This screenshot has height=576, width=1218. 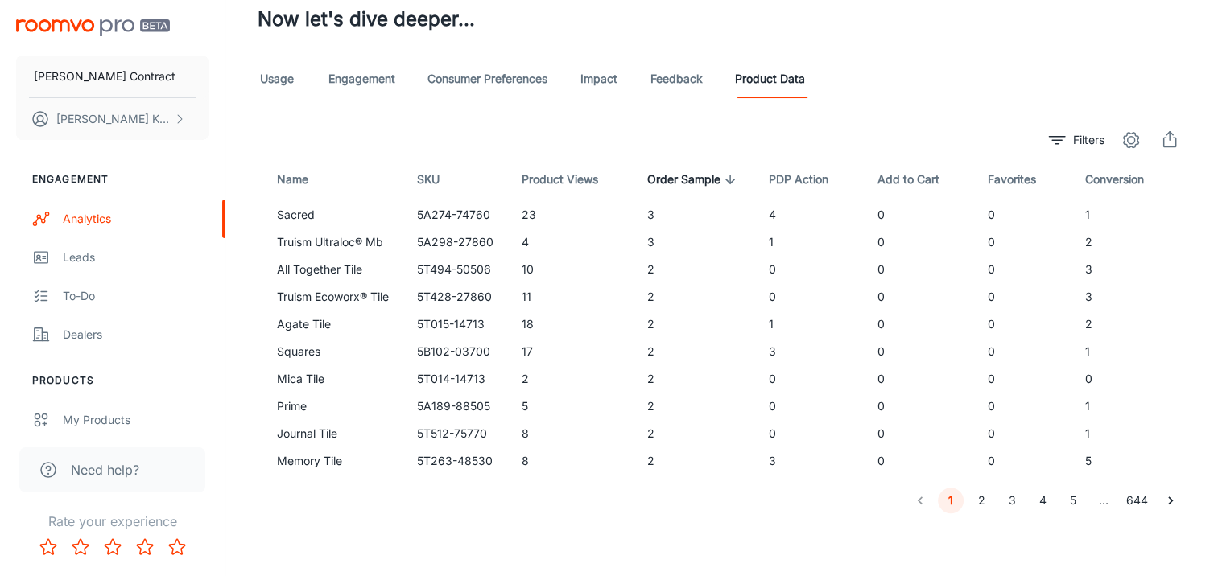 I want to click on td: Squares, so click(x=331, y=352).